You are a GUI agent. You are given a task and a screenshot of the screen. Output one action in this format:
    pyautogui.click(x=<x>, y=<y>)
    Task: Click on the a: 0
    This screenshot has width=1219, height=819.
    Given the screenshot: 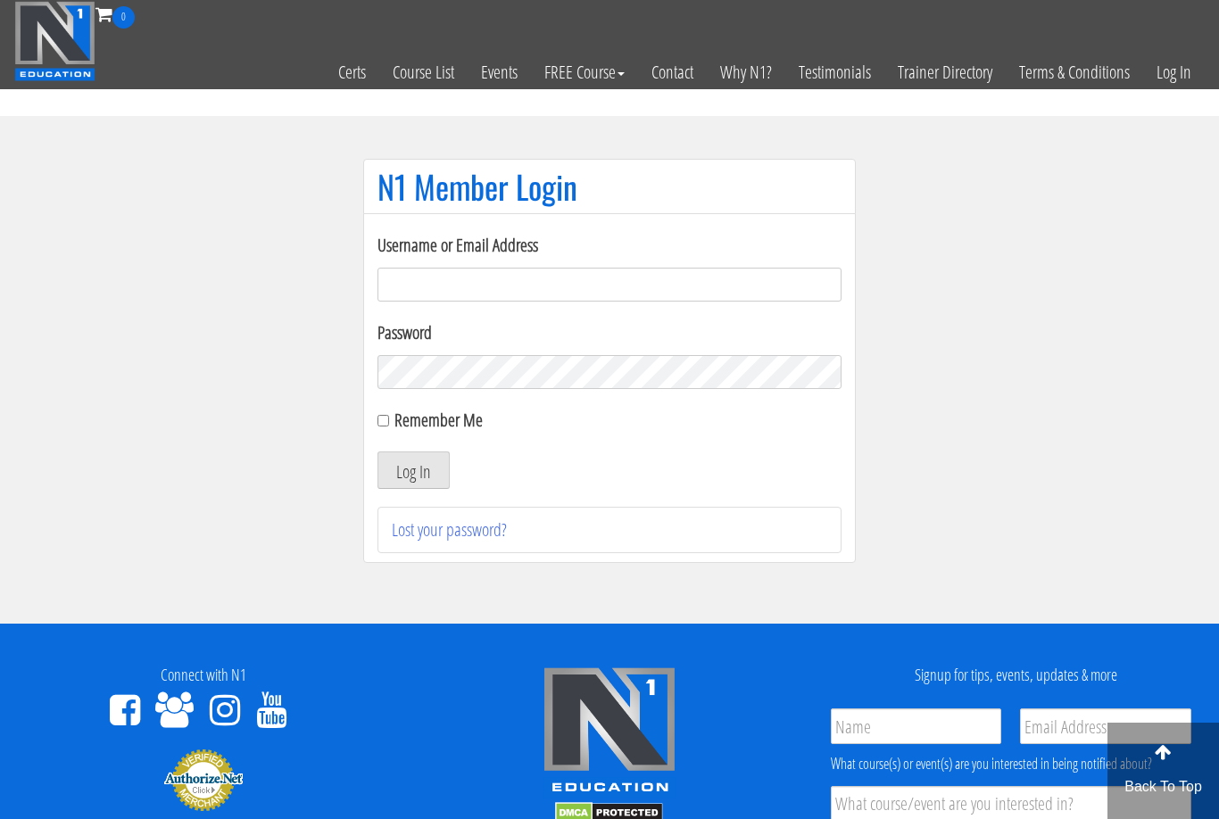 What is the action you would take?
    pyautogui.click(x=115, y=13)
    